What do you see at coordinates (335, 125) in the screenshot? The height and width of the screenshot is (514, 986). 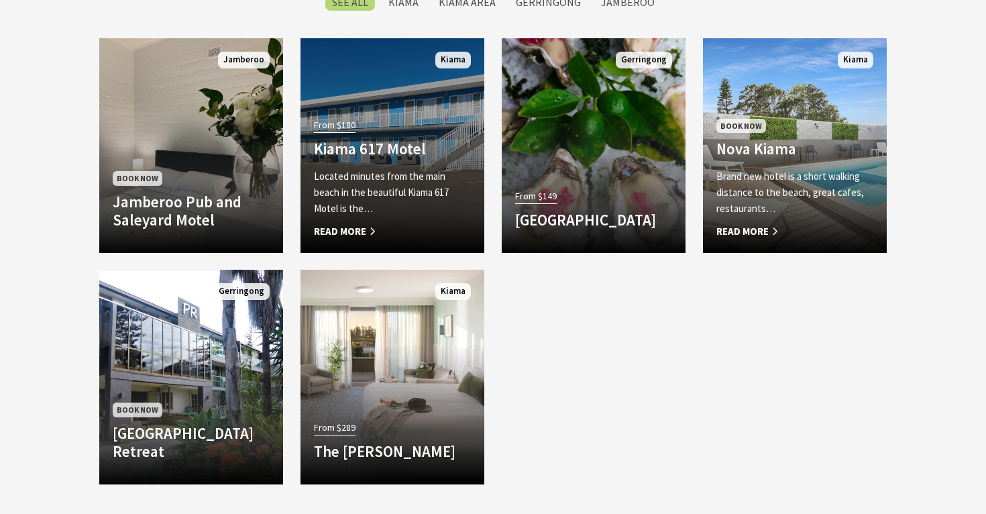 I see `span: From $180` at bounding box center [335, 125].